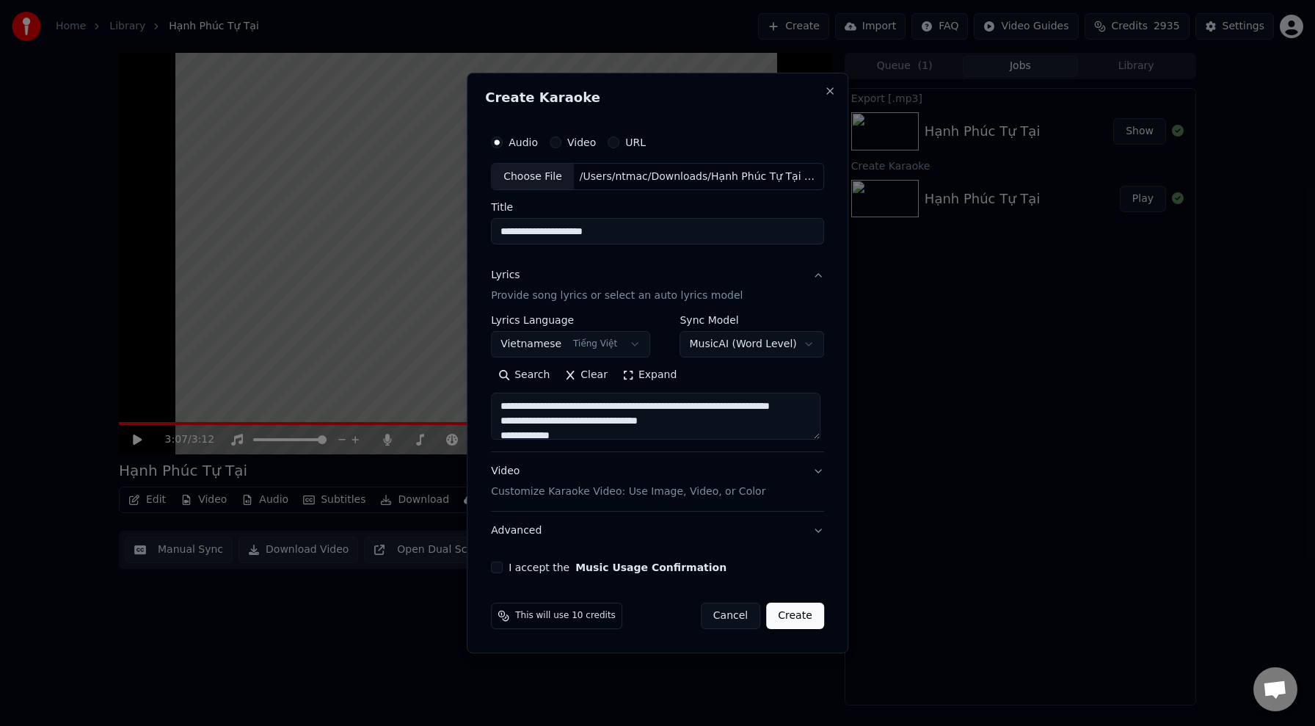  What do you see at coordinates (565, 616) in the screenshot?
I see `span: This will use 10 credits` at bounding box center [565, 616].